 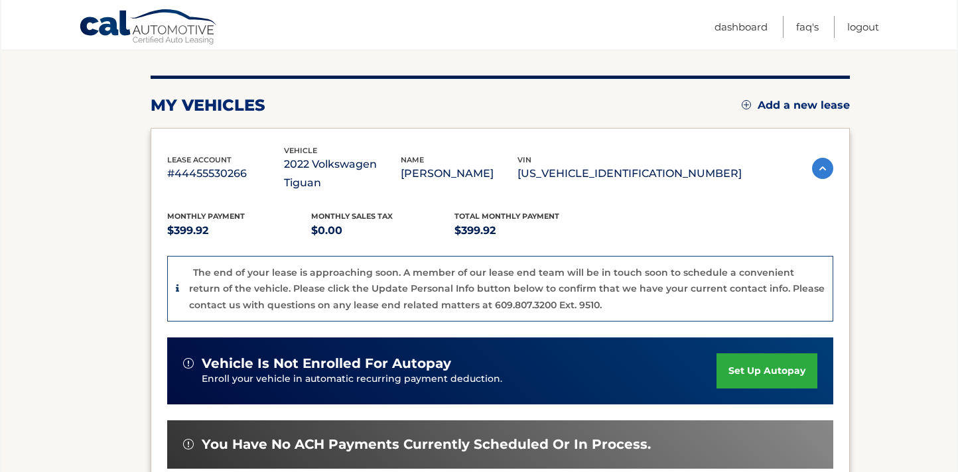 I want to click on a: Logout, so click(x=863, y=27).